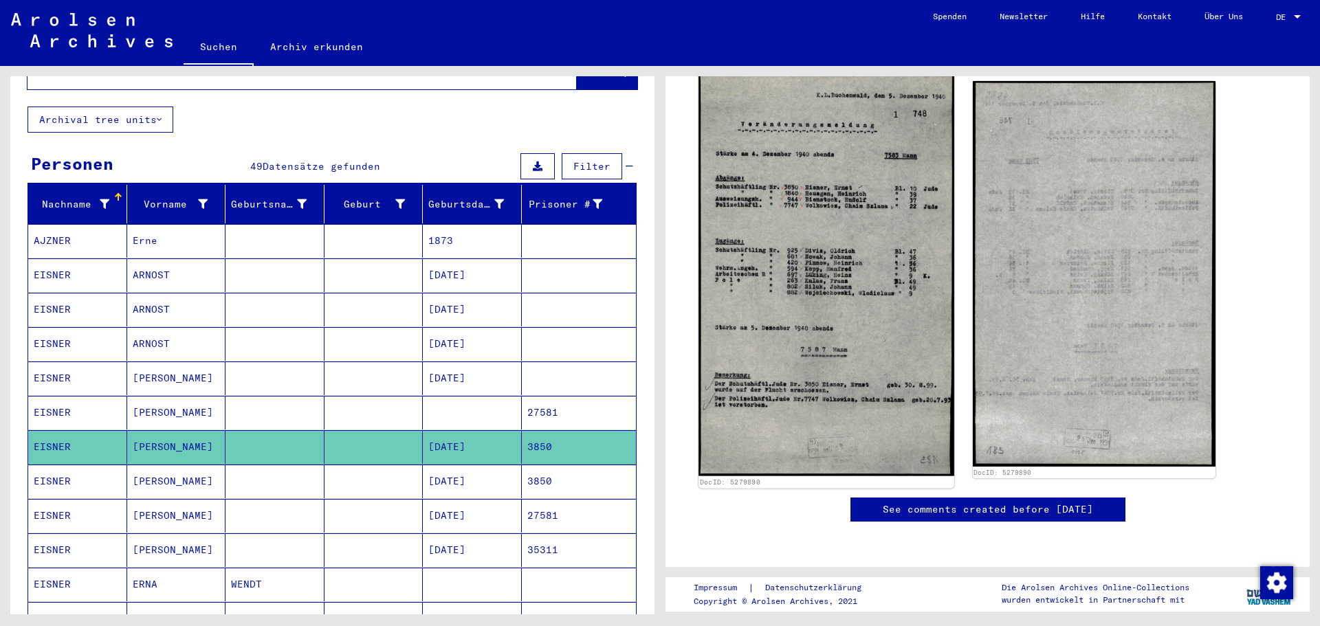  What do you see at coordinates (579, 204) in the screenshot?
I see `mat-header-cell: Prisoner #` at bounding box center [579, 204].